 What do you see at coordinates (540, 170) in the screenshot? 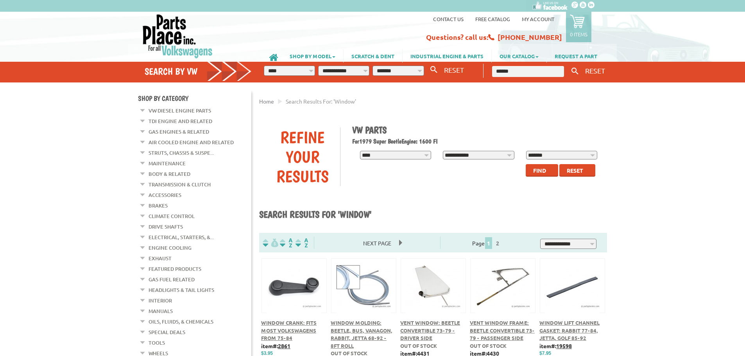
I see `span: Find` at bounding box center [540, 170].